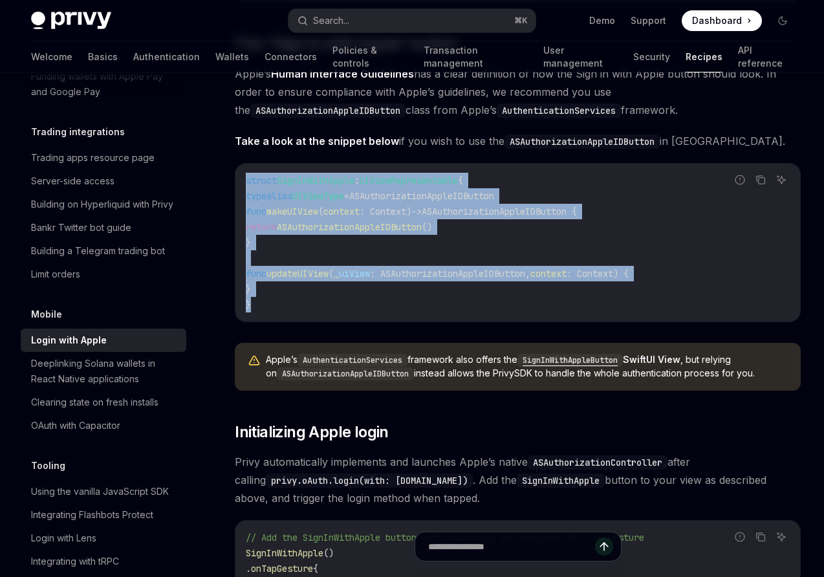 This screenshot has width=824, height=577. What do you see at coordinates (342, 74) in the screenshot?
I see `a: Human Interface Guidelines` at bounding box center [342, 74].